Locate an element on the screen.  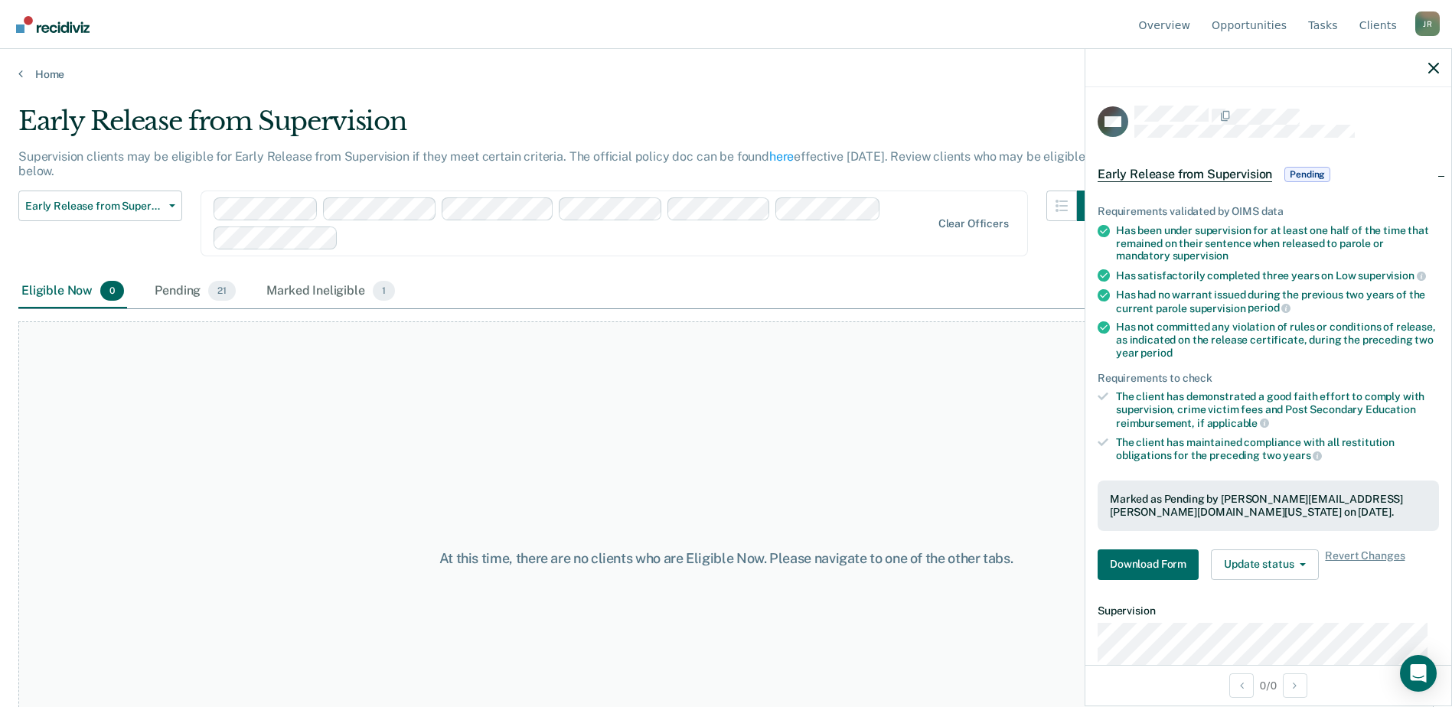
button: Previous Opportunity is located at coordinates (1242, 686).